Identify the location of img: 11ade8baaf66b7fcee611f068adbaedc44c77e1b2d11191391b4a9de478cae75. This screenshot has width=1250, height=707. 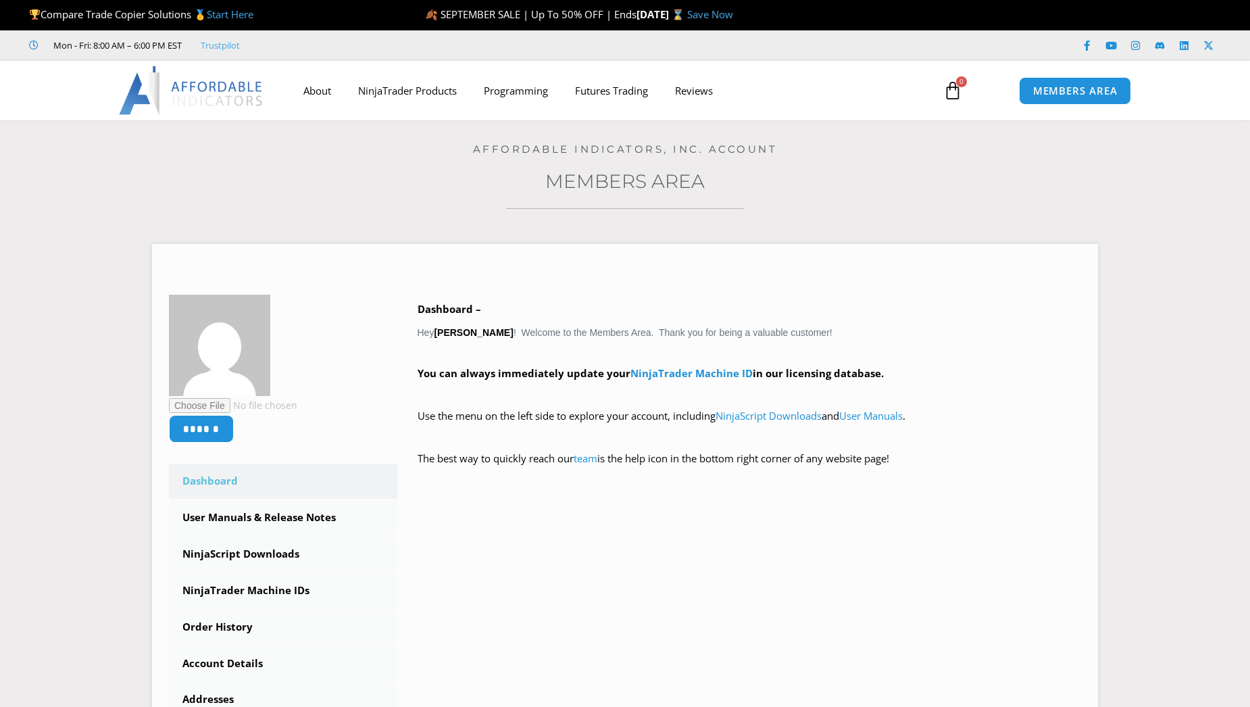
(220, 345).